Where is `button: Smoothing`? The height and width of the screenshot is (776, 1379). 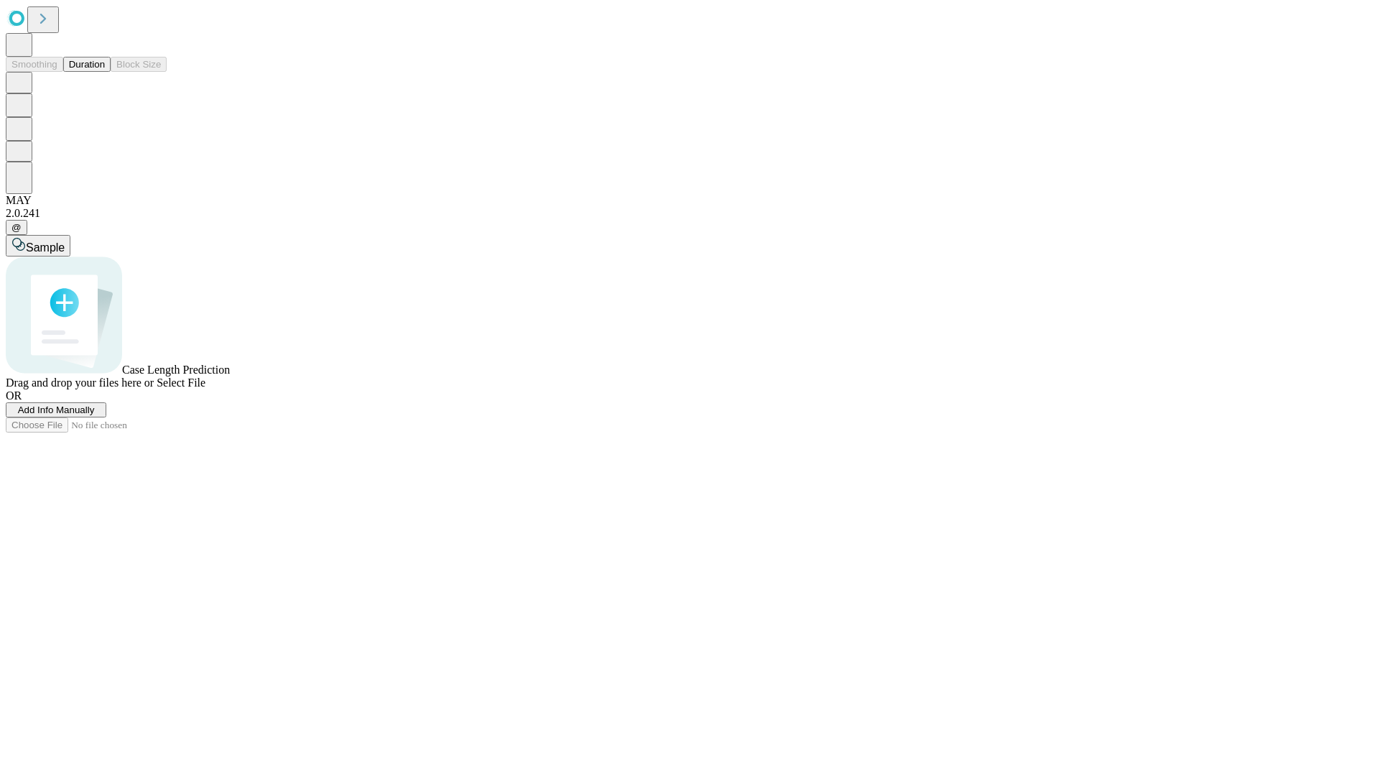 button: Smoothing is located at coordinates (34, 64).